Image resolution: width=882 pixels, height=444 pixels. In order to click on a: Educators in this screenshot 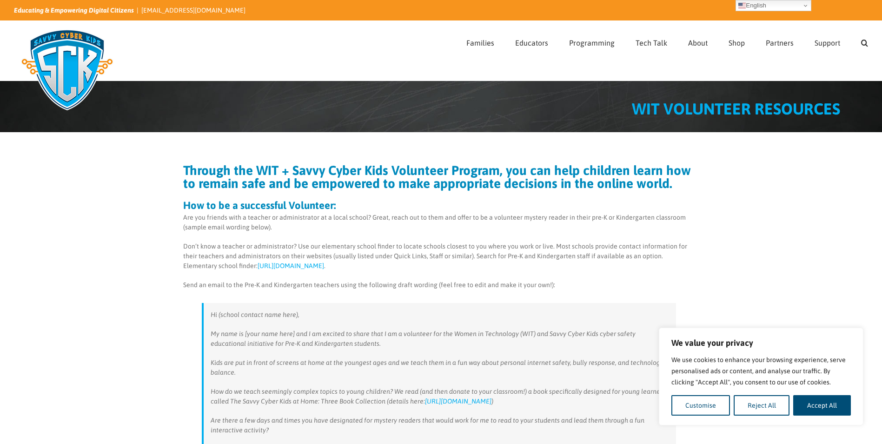, I will do `click(532, 41)`.